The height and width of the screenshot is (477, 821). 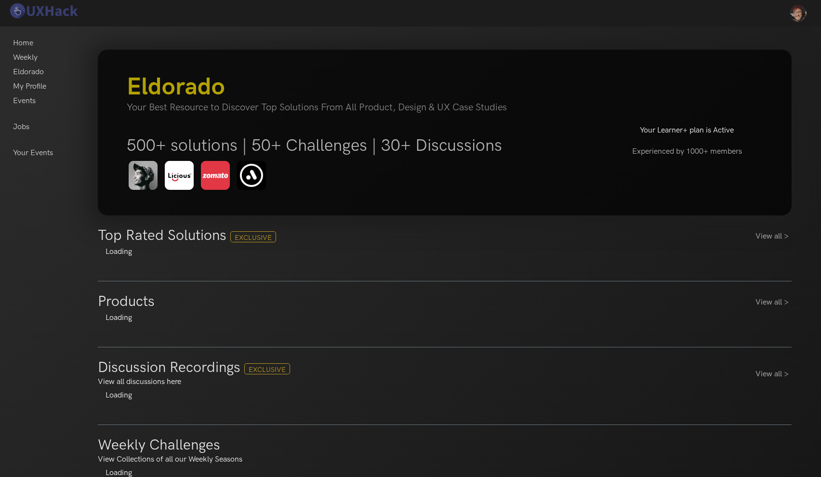 What do you see at coordinates (363, 107) in the screenshot?
I see `h4: Your Best Resource to Discover Top Solutions From All Product, Design & UX Case Studies` at bounding box center [363, 107].